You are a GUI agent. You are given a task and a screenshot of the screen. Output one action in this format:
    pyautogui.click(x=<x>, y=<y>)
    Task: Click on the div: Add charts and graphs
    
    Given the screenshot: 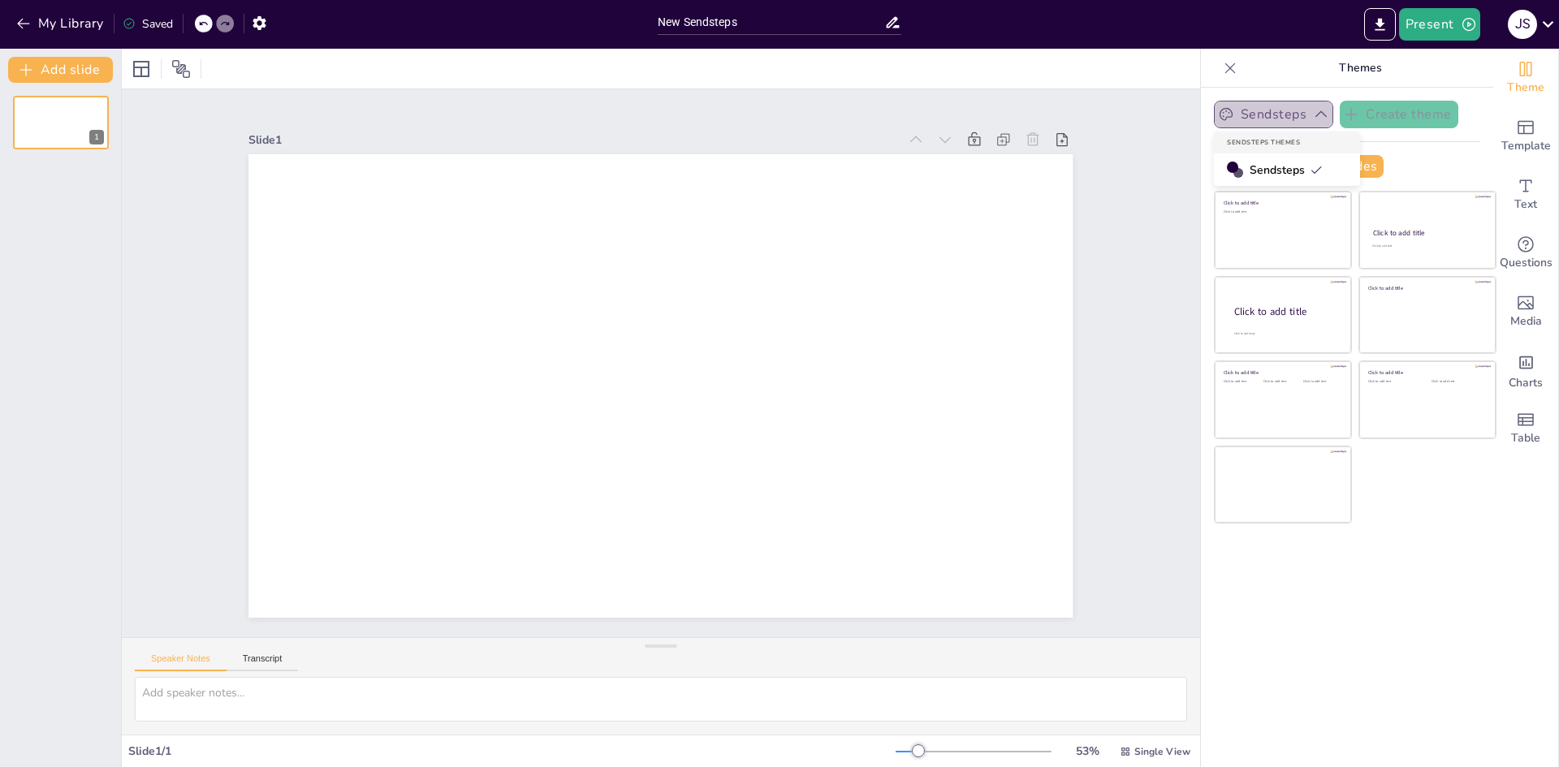 What is the action you would take?
    pyautogui.click(x=1526, y=370)
    